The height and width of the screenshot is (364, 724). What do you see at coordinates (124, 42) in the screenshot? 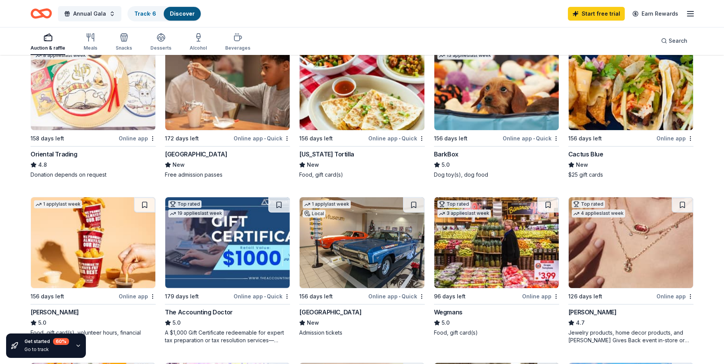
I see `button: Snacks` at bounding box center [124, 42].